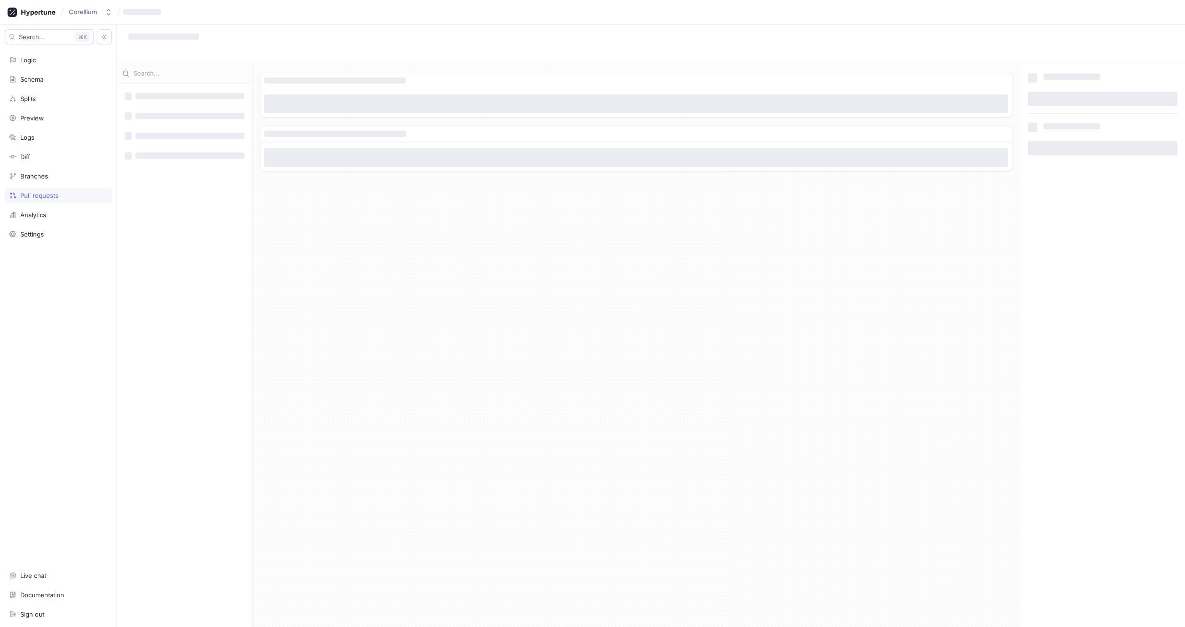 The image size is (1185, 627). Describe the element at coordinates (27, 137) in the screenshot. I see `div: Logs` at that location.